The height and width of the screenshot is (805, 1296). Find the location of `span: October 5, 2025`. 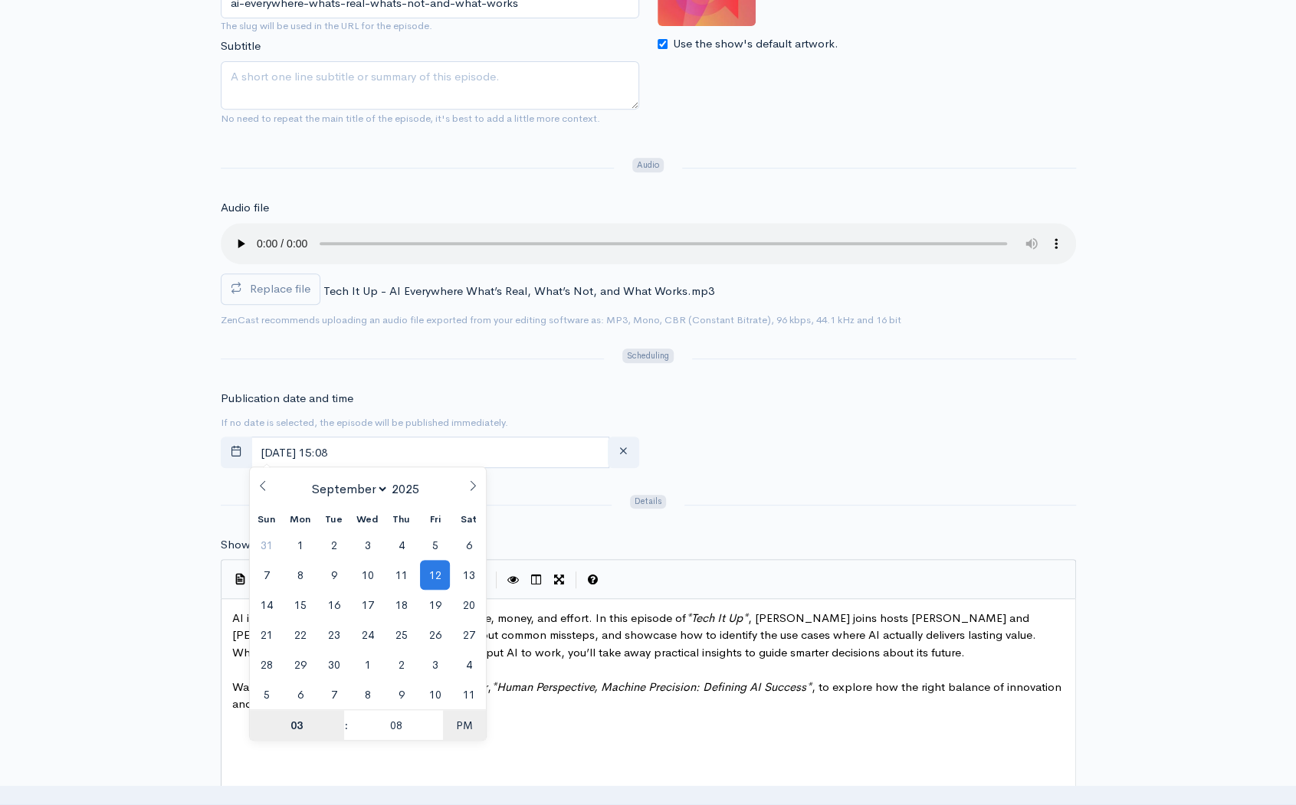

span: October 5, 2025 is located at coordinates (266, 694).